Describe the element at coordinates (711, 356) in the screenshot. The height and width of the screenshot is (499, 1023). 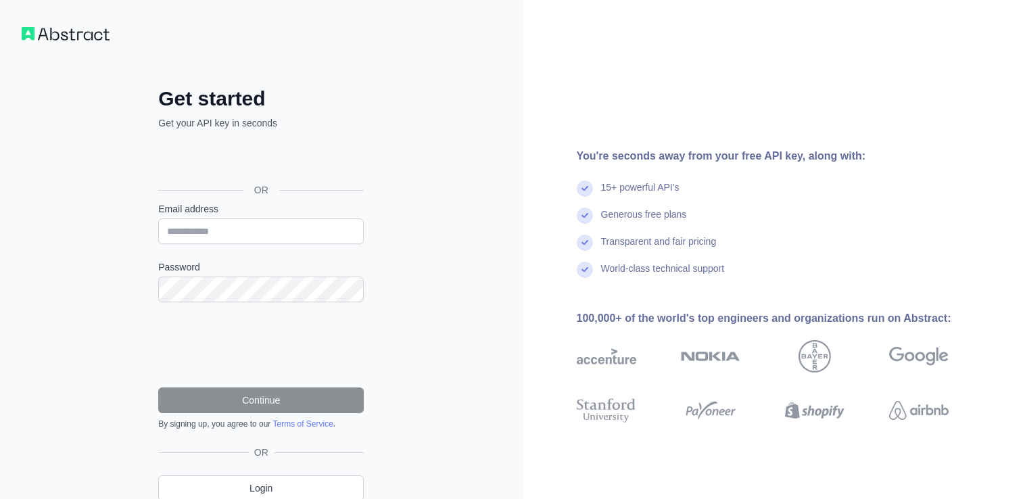
I see `img: nokia` at that location.